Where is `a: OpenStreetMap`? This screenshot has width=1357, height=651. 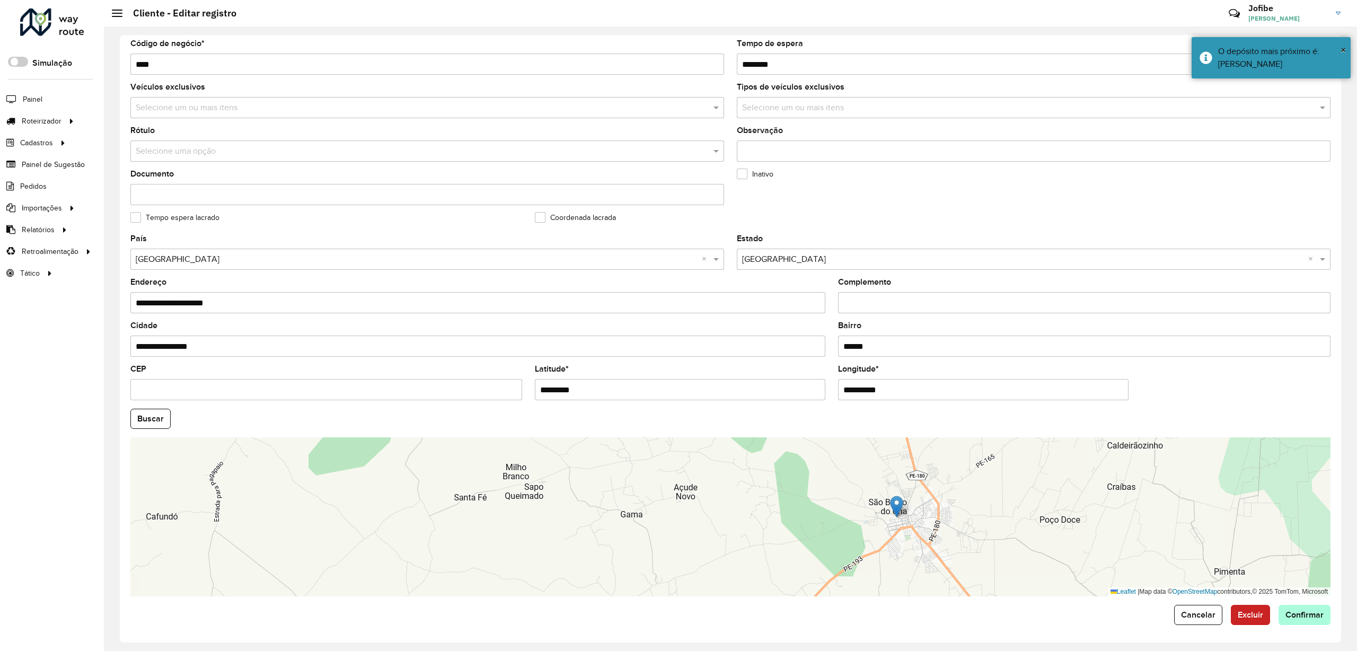
a: OpenStreetMap is located at coordinates (1195, 591).